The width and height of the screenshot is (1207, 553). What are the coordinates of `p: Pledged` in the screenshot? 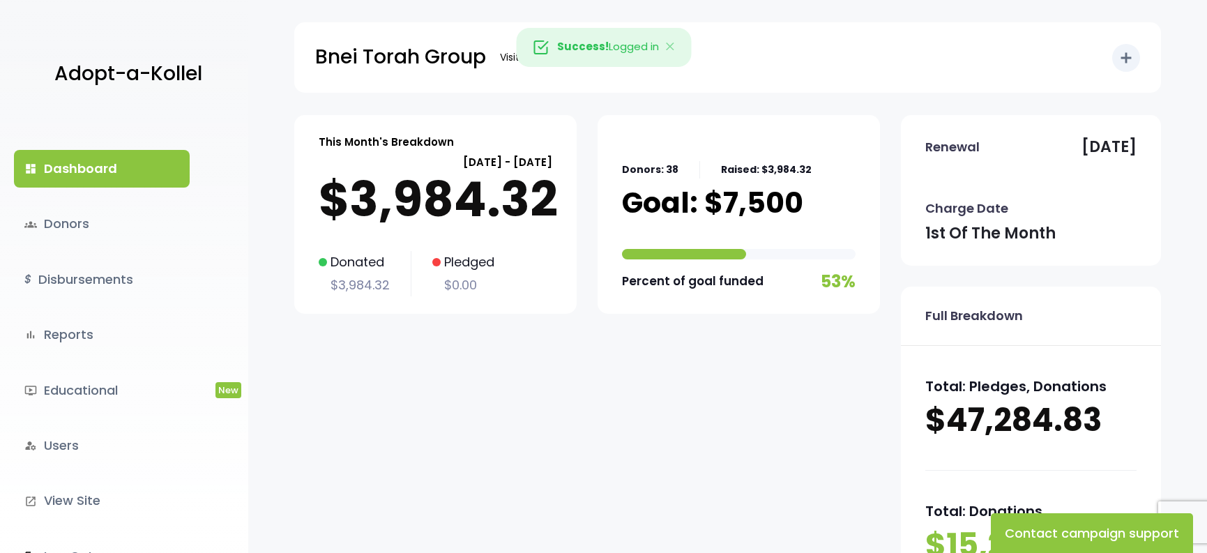 It's located at (463, 262).